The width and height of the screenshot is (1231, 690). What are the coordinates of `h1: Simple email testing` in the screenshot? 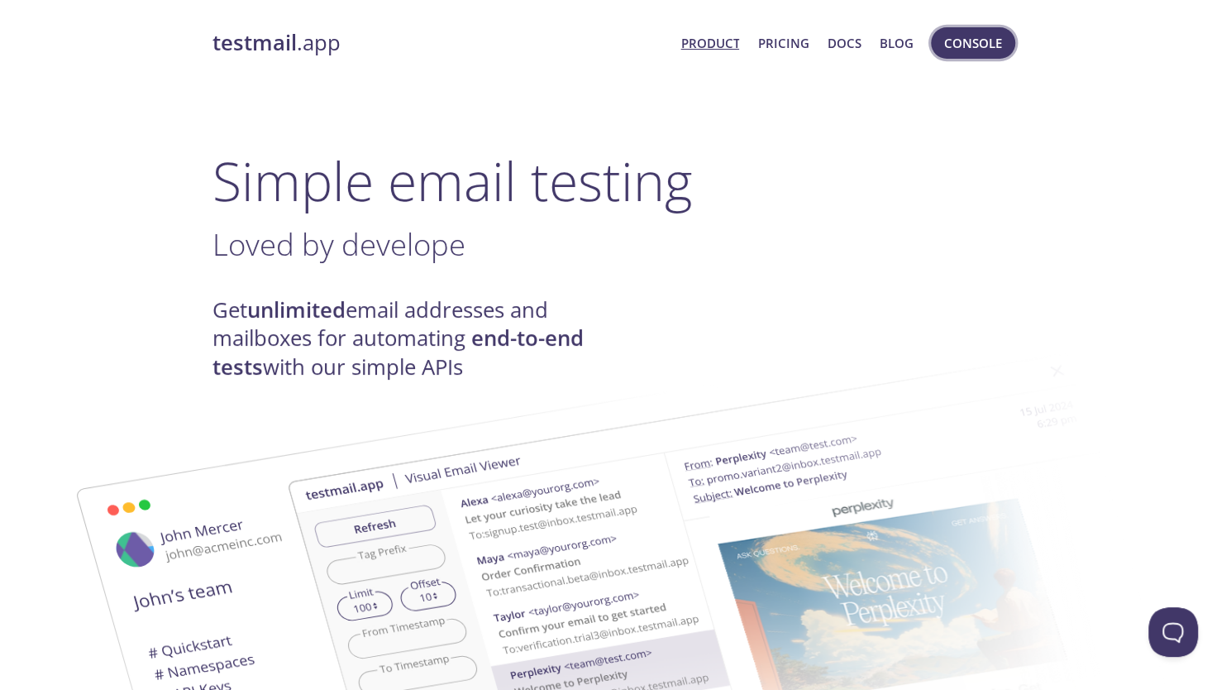 It's located at (616, 180).